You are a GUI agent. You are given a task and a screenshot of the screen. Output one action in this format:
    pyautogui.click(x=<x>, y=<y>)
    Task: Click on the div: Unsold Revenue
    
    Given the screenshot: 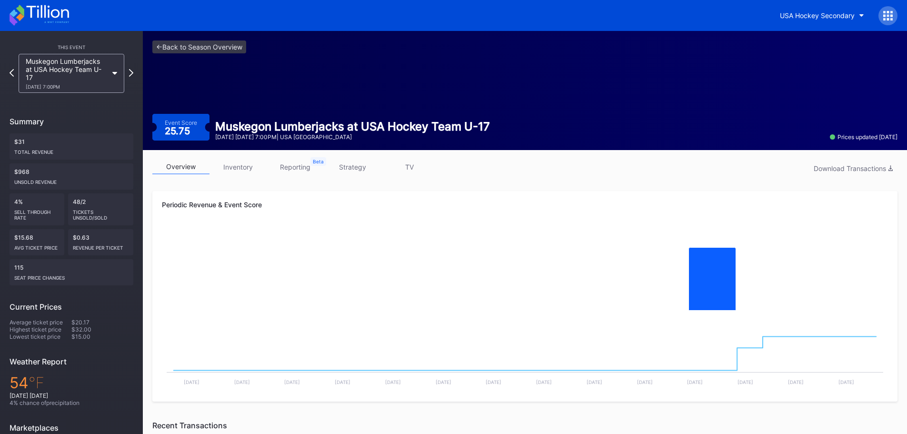 What is the action you would take?
    pyautogui.click(x=71, y=180)
    